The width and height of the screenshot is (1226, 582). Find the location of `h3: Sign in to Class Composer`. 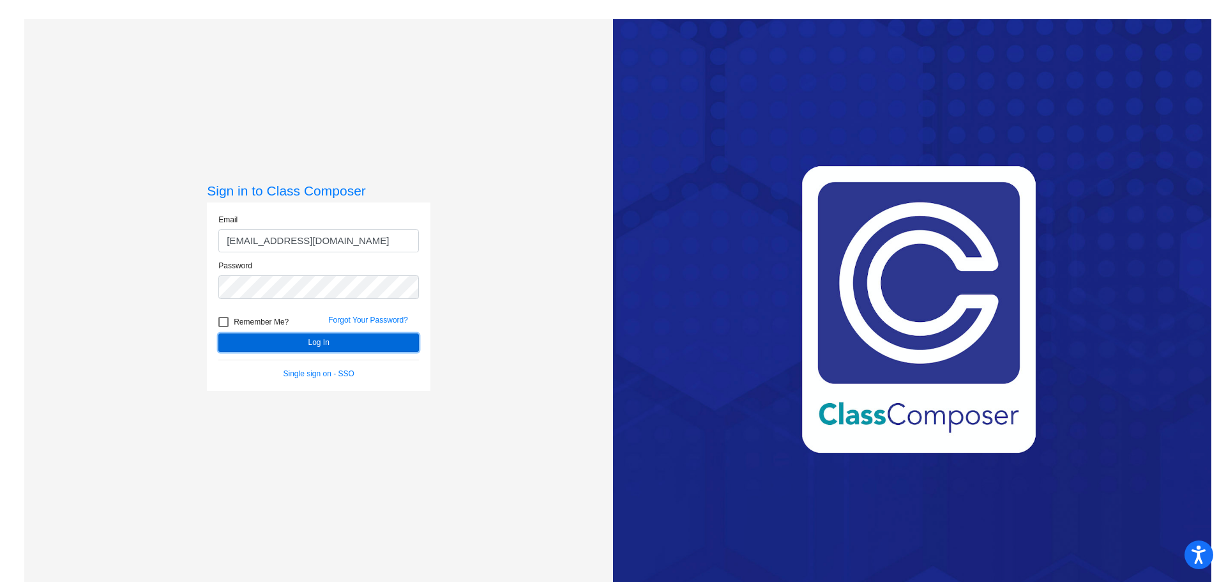

h3: Sign in to Class Composer is located at coordinates (319, 190).